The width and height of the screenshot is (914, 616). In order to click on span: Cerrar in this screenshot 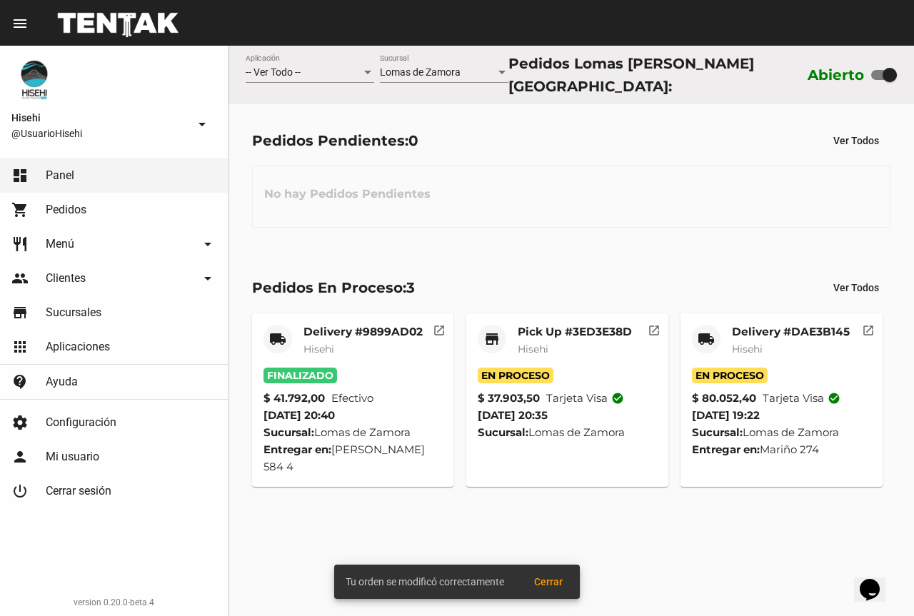, I will do `click(548, 582)`.